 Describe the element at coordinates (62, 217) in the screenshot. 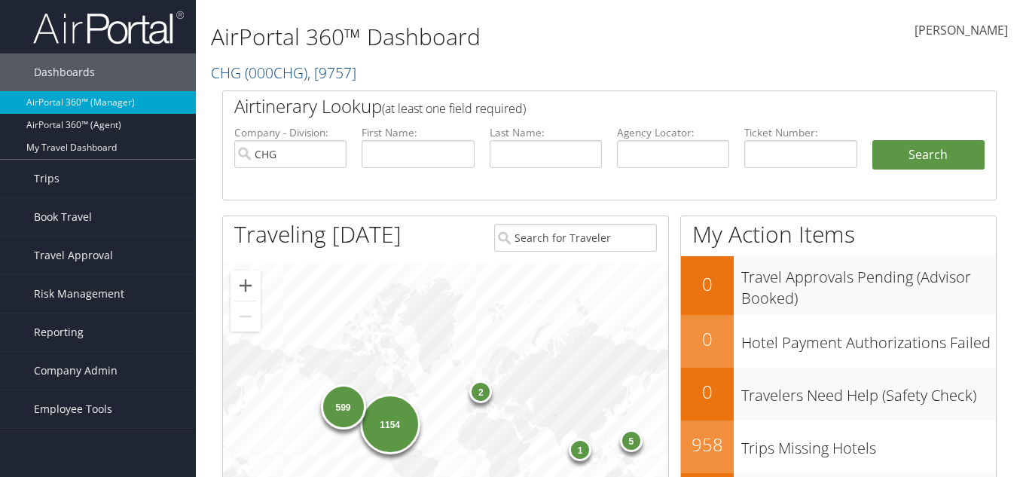

I see `span: Book Travel` at that location.